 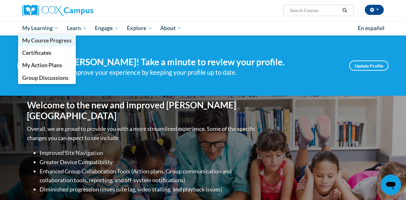 What do you see at coordinates (47, 53) in the screenshot?
I see `a: Certificates` at bounding box center [47, 53].